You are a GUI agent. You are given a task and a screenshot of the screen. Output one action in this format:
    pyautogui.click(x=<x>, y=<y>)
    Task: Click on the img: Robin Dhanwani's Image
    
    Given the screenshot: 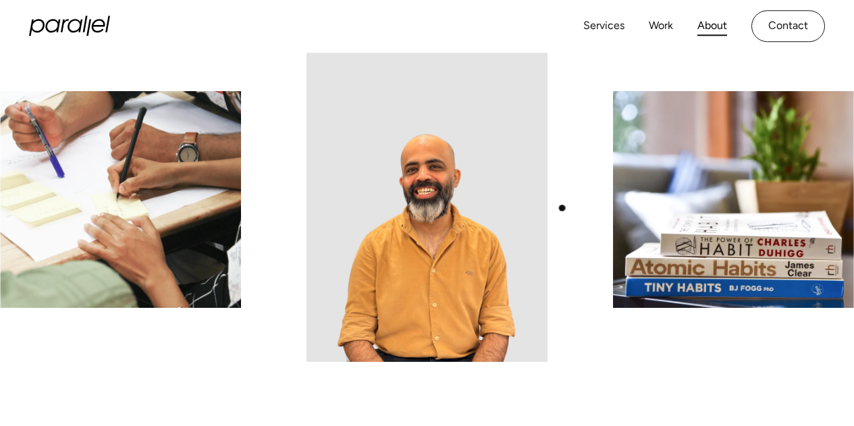 What is the action you would take?
    pyautogui.click(x=427, y=199)
    